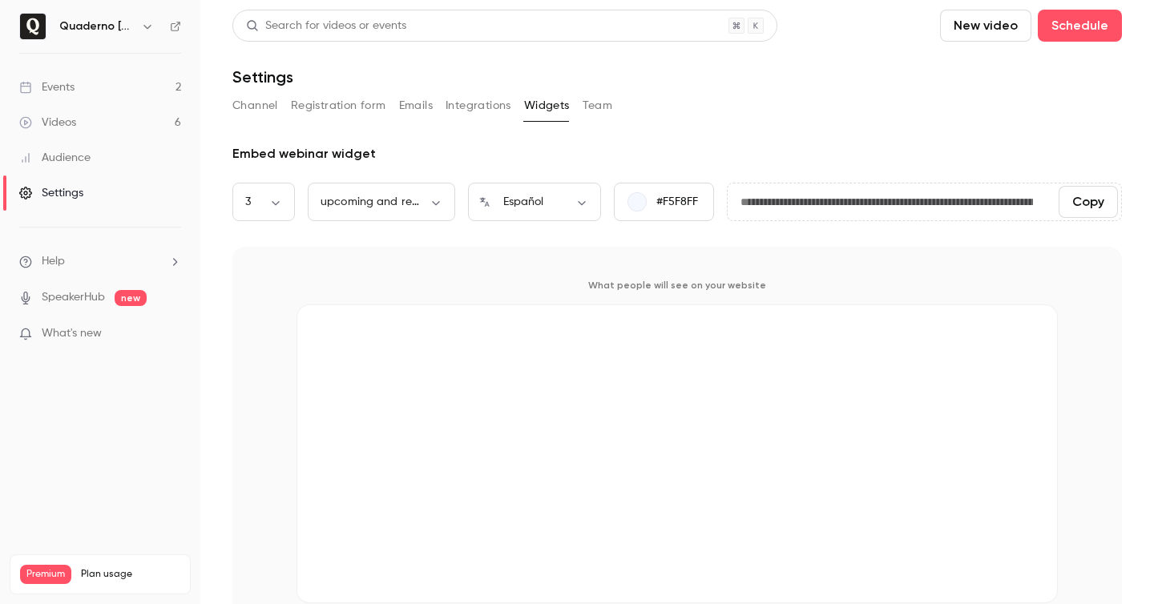 Image resolution: width=1154 pixels, height=604 pixels. What do you see at coordinates (47, 123) in the screenshot?
I see `div: Videos` at bounding box center [47, 123].